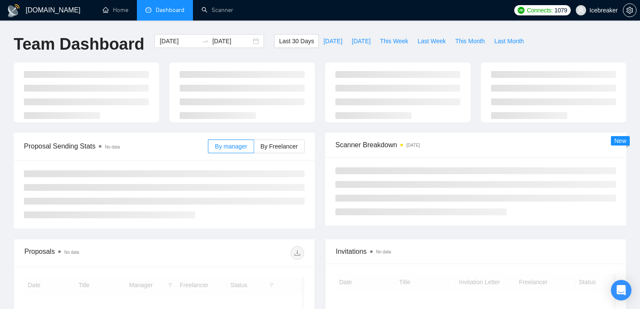  I want to click on span: Connects:, so click(540, 10).